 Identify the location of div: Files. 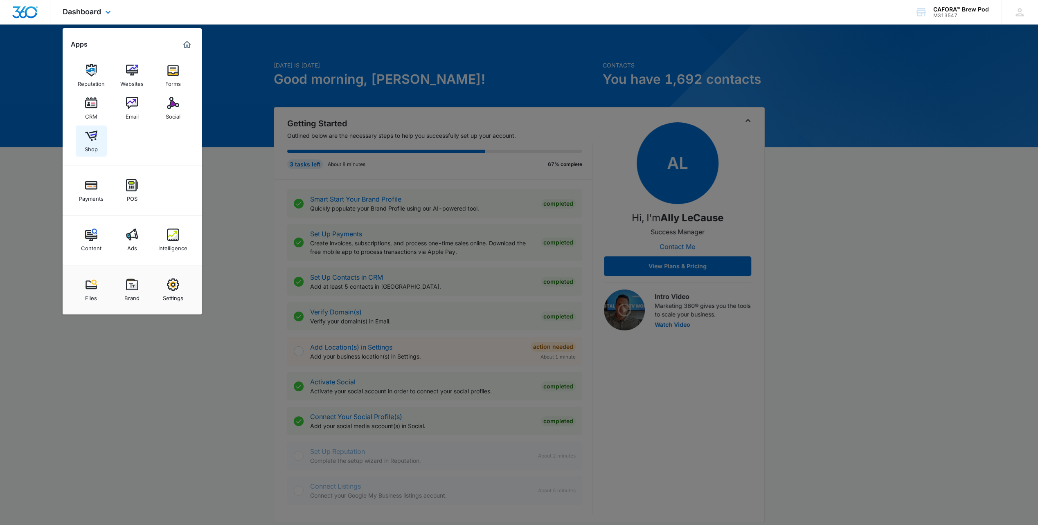
(91, 296).